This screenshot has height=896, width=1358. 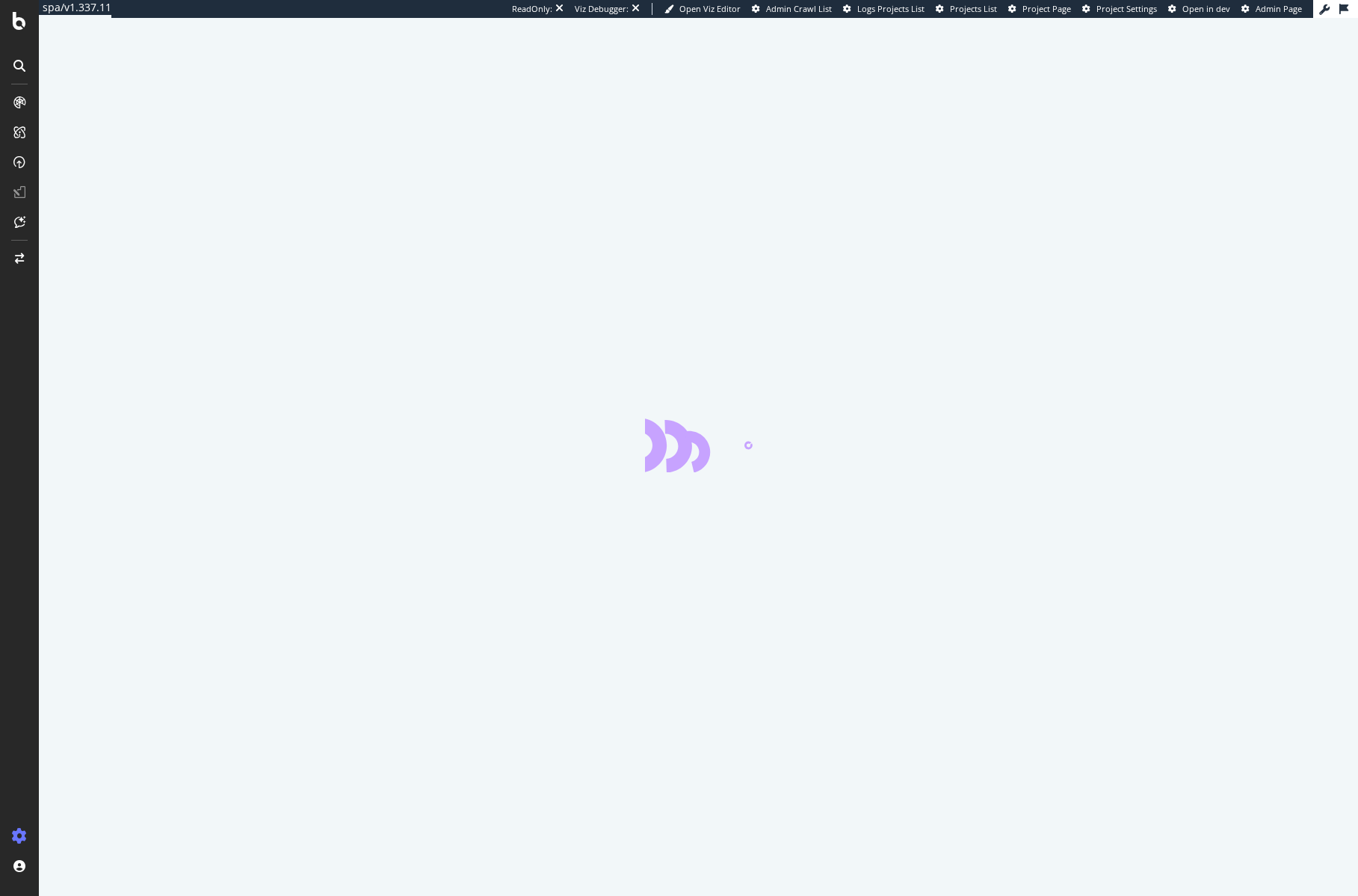 I want to click on a: Projects List, so click(x=966, y=9).